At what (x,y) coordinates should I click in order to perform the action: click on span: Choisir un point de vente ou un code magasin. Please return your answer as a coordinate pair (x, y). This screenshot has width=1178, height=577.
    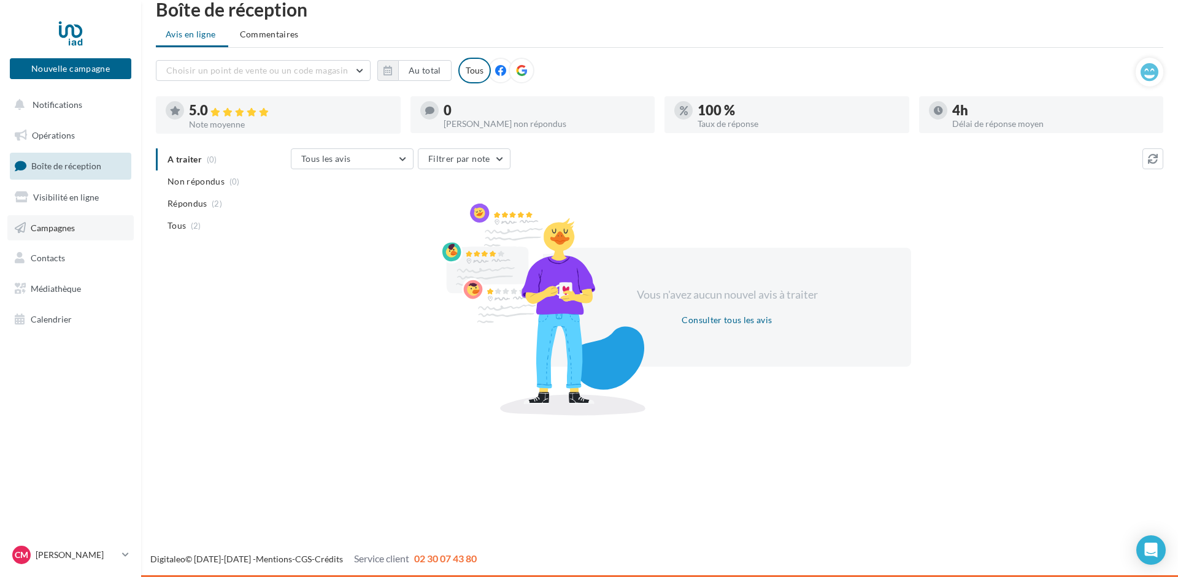
    Looking at the image, I should click on (257, 70).